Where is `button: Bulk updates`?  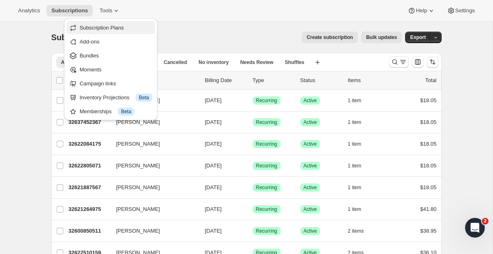 button: Bulk updates is located at coordinates (381, 37).